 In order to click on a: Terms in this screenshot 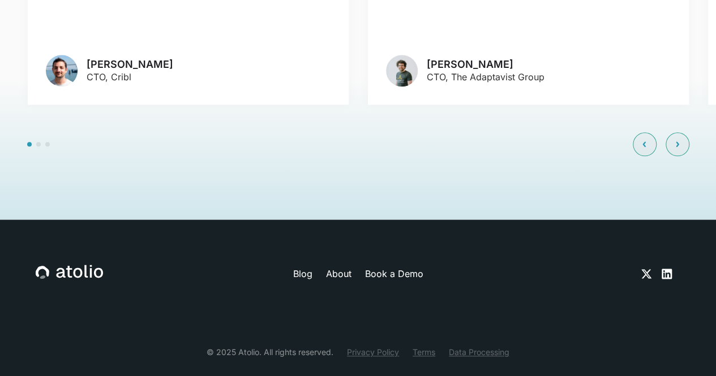, I will do `click(424, 352)`.